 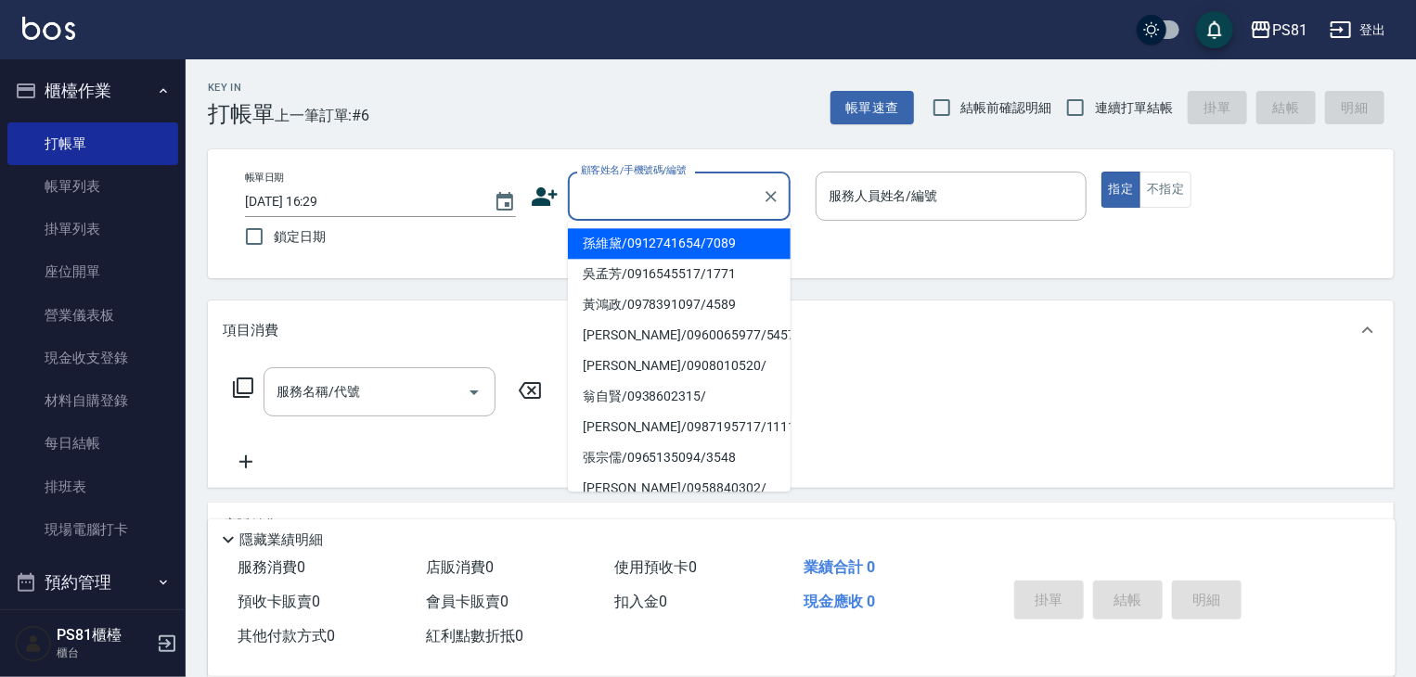 I want to click on span: 鎖定日期, so click(x=300, y=237).